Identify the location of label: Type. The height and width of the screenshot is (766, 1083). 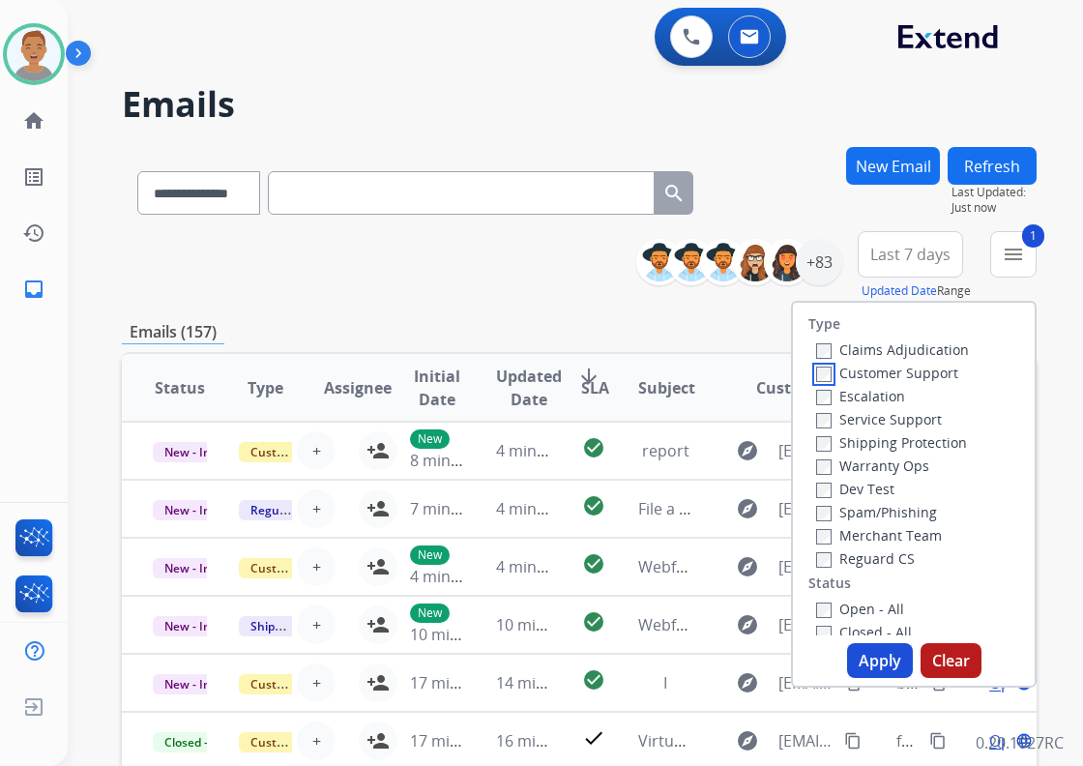
(824, 324).